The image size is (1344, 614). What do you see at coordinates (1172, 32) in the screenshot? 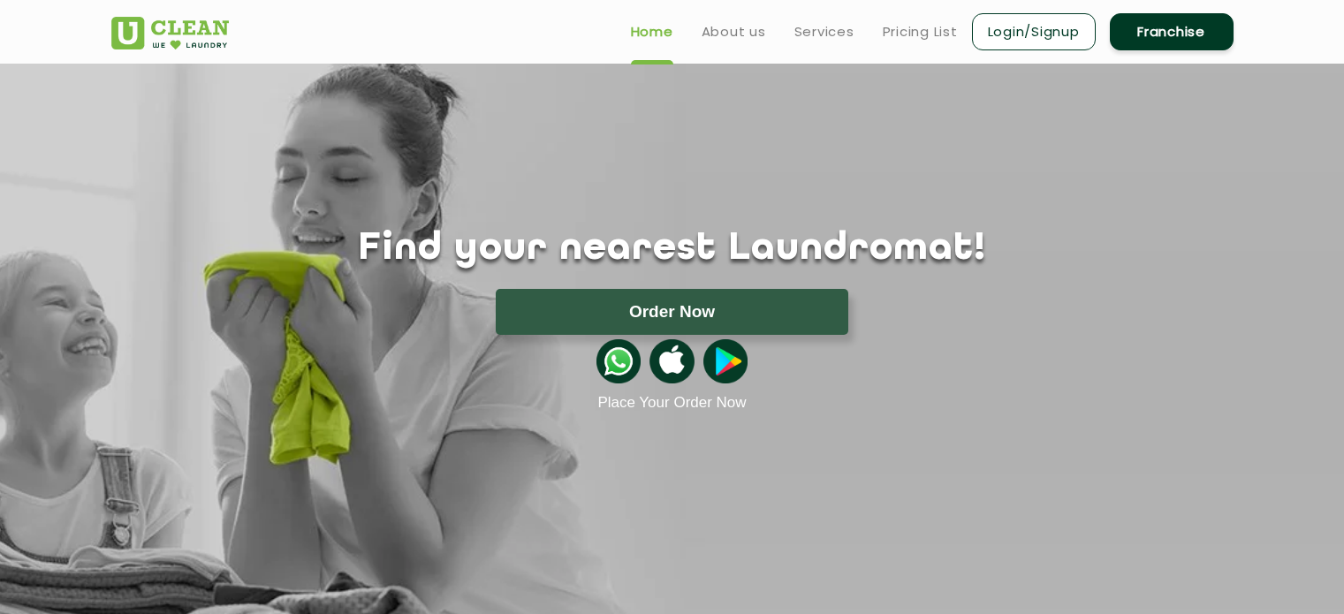
I see `a: Franchise` at bounding box center [1172, 32].